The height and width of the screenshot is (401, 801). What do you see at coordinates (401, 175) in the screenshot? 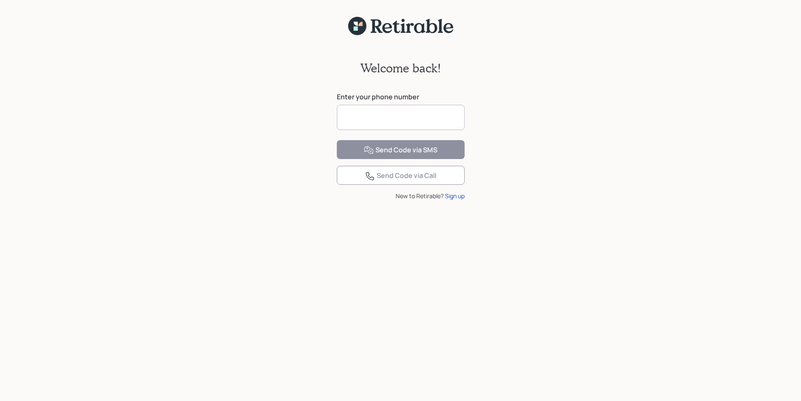
I see `button: Send Code via Call` at bounding box center [401, 175].